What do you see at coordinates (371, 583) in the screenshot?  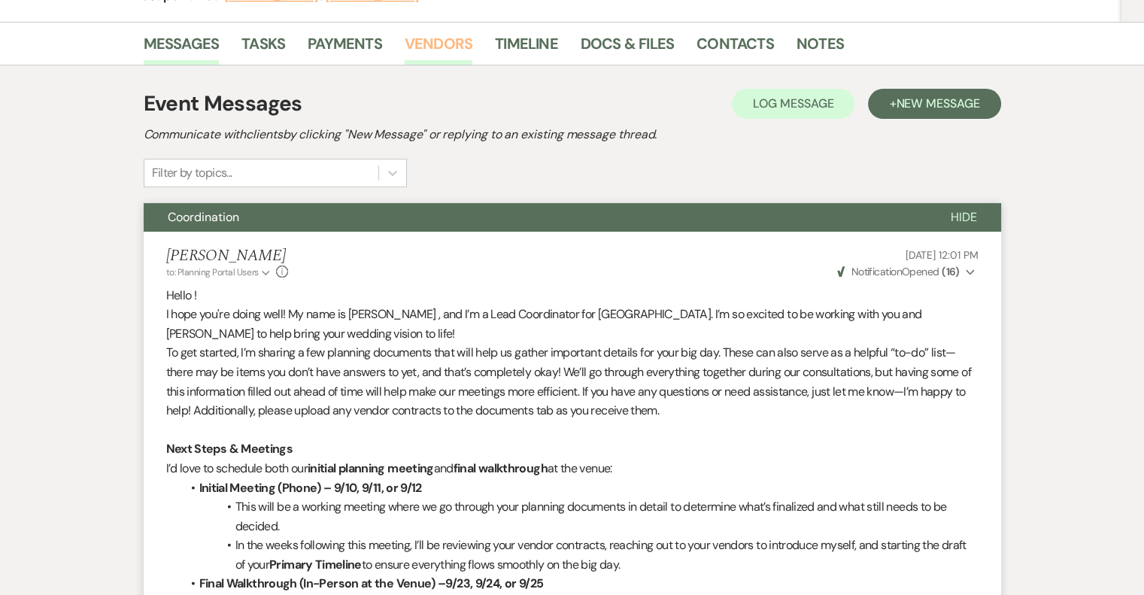 I see `strong: Final Walkthrough (In-Person at the Venue) –9/23, 9/24, or 9/25` at bounding box center [371, 583].